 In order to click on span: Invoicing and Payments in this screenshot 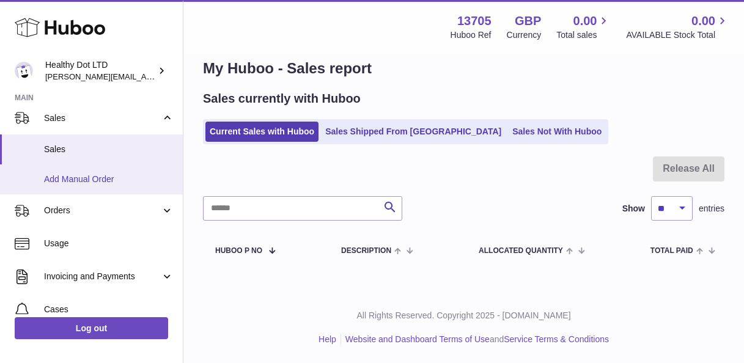, I will do `click(102, 276)`.